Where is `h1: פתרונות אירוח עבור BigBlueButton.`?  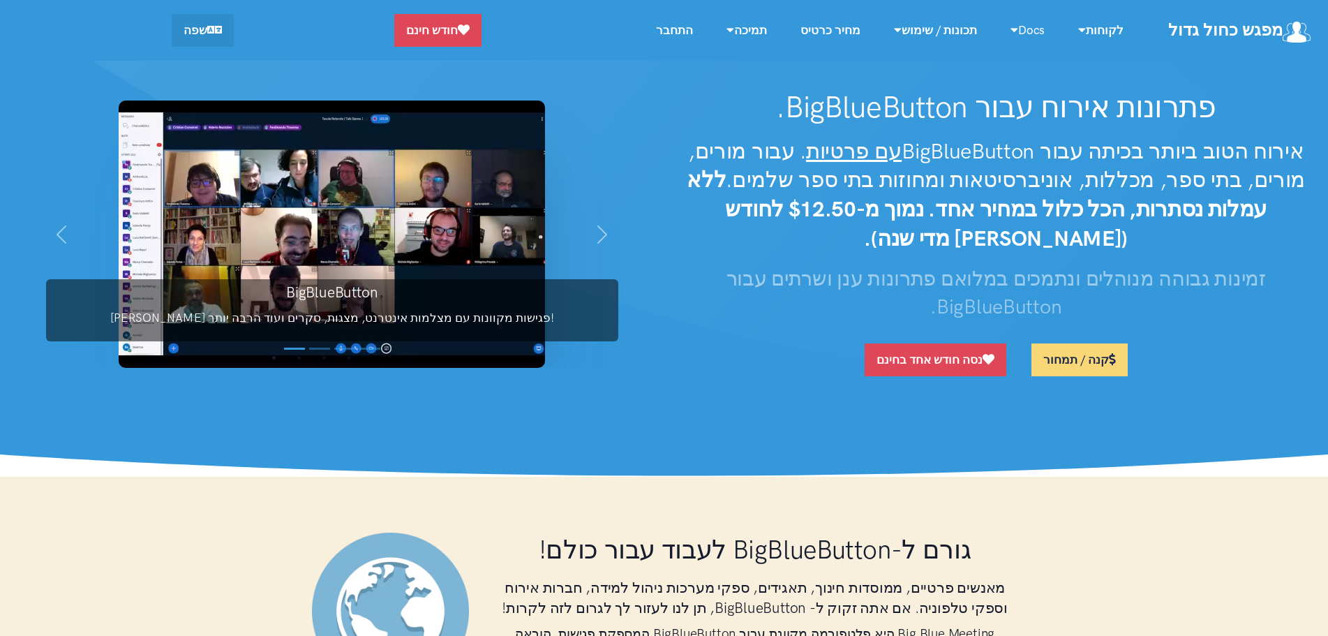 h1: פתרונות אירוח עבור BigBlueButton. is located at coordinates (997, 107).